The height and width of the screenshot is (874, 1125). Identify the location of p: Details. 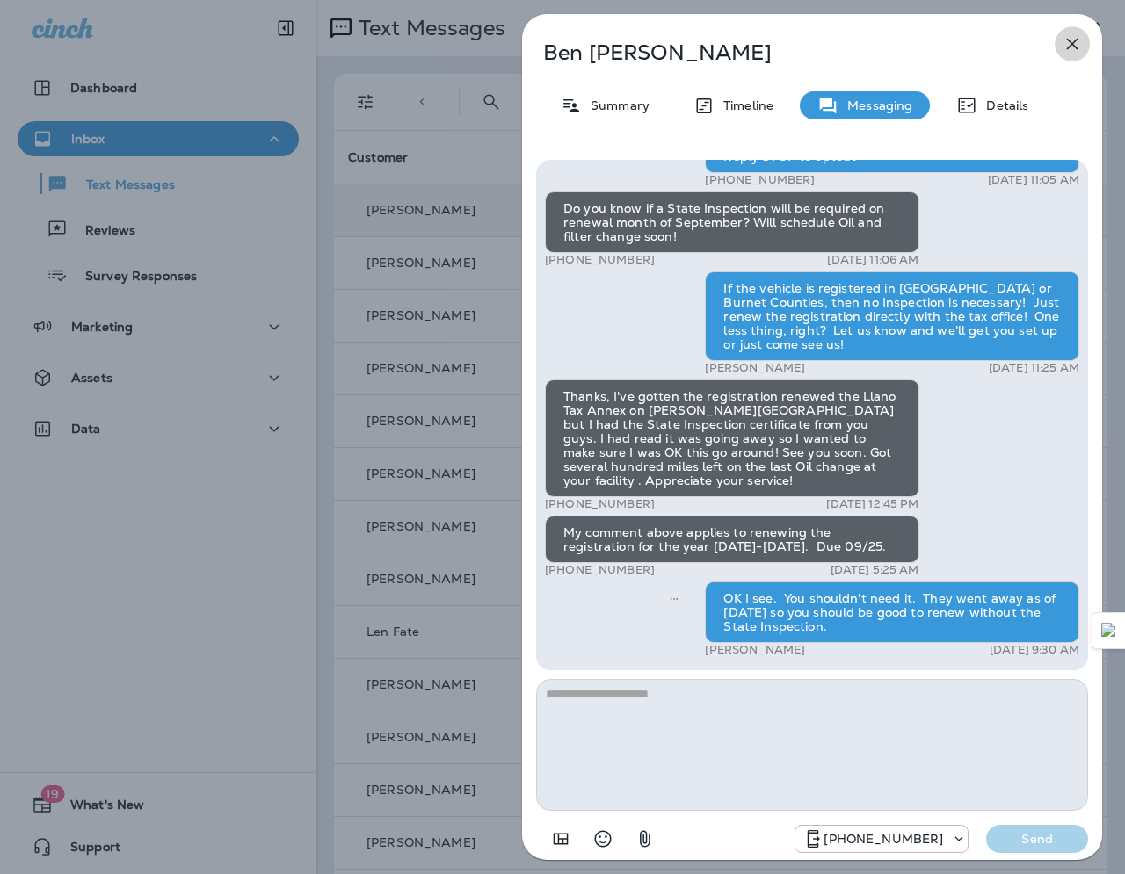
(1003, 105).